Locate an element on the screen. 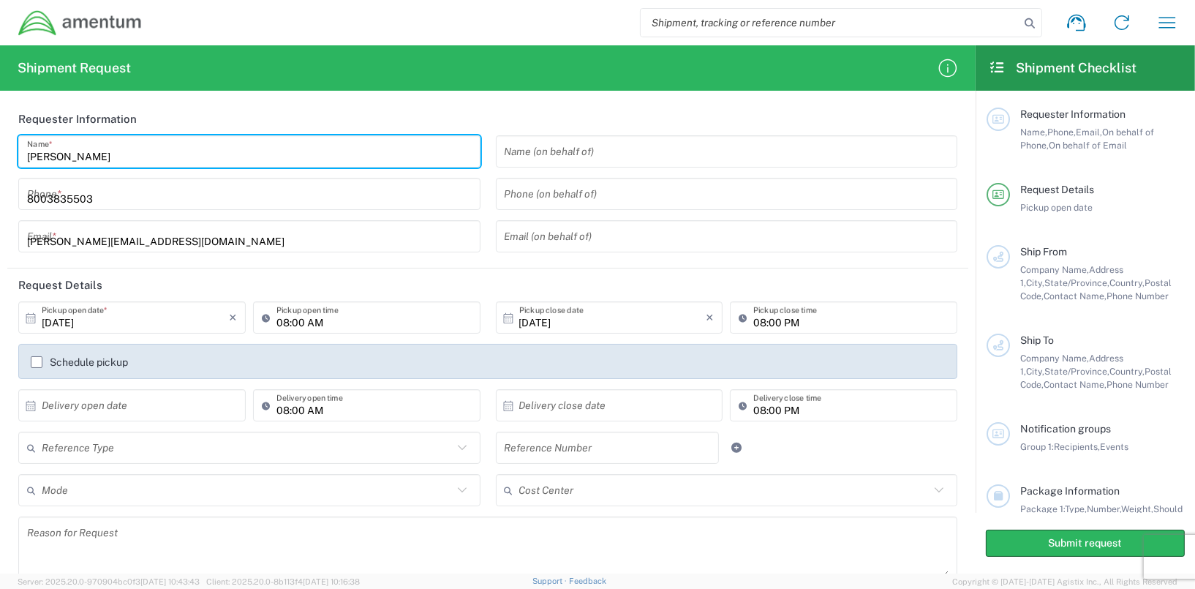 The height and width of the screenshot is (589, 1195). span: Phone, is located at coordinates (1061, 132).